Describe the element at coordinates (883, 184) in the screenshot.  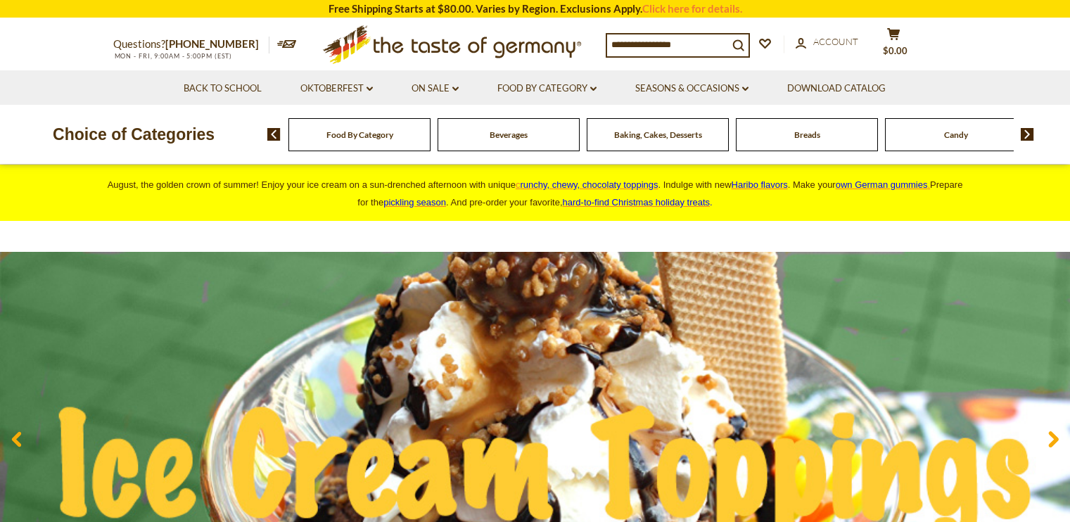
I see `a: own German gummies.` at that location.